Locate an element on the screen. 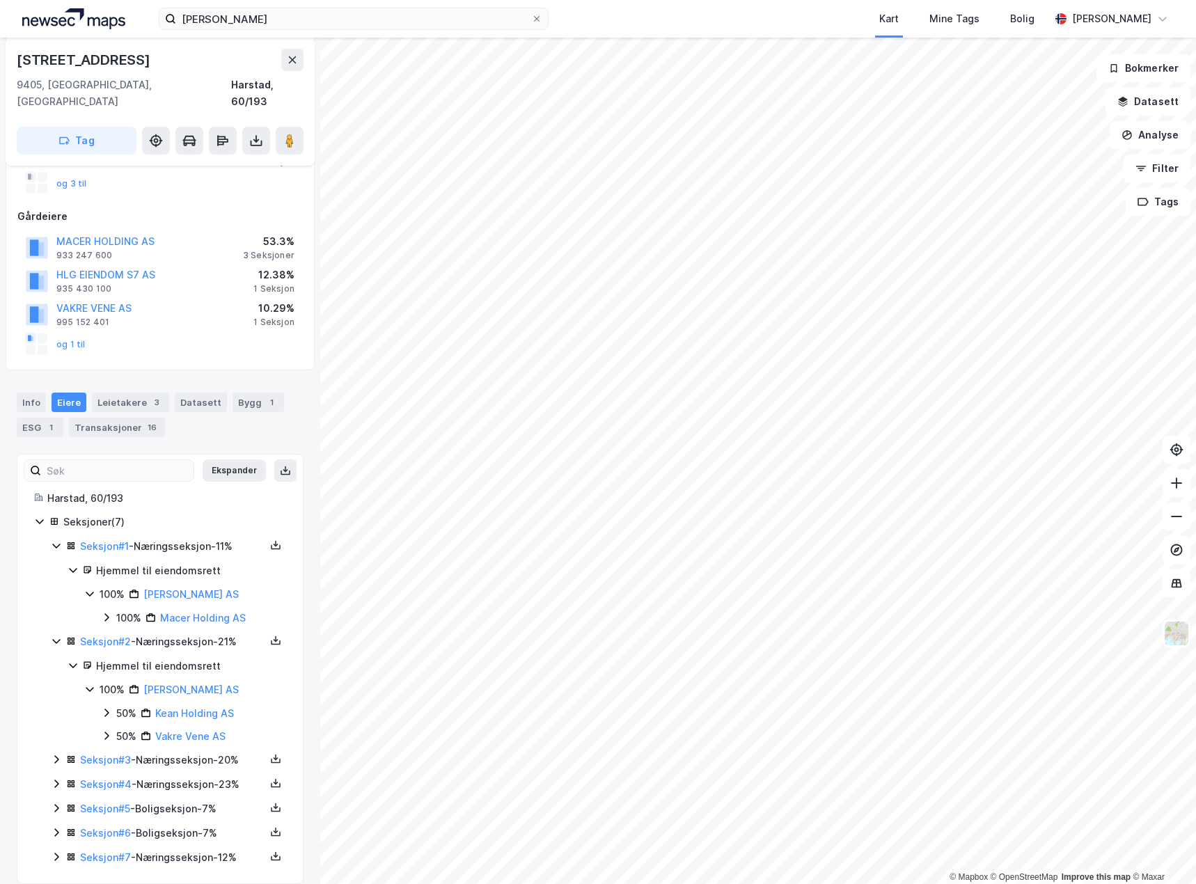 The width and height of the screenshot is (1196, 884). a: Vakre Vene AS is located at coordinates (190, 736).